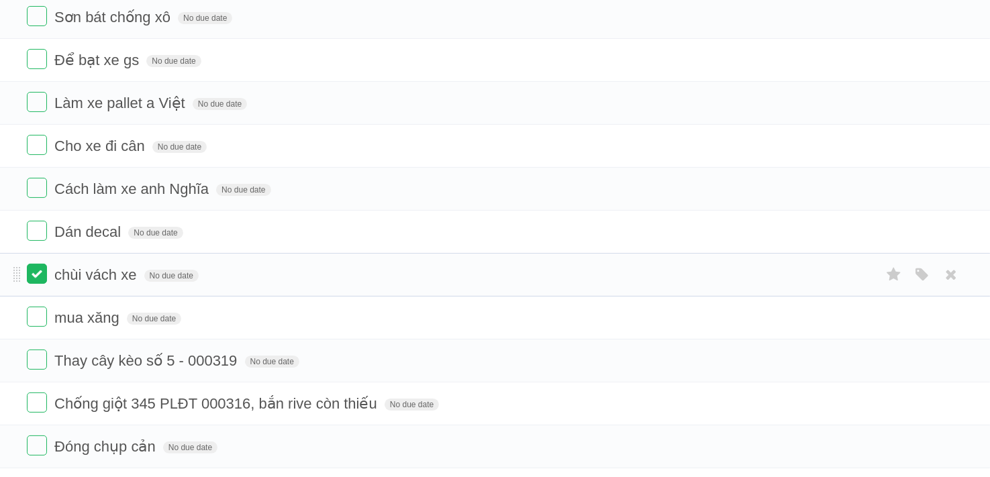 This screenshot has height=477, width=990. What do you see at coordinates (89, 318) in the screenshot?
I see `span: mua xăng` at bounding box center [89, 318].